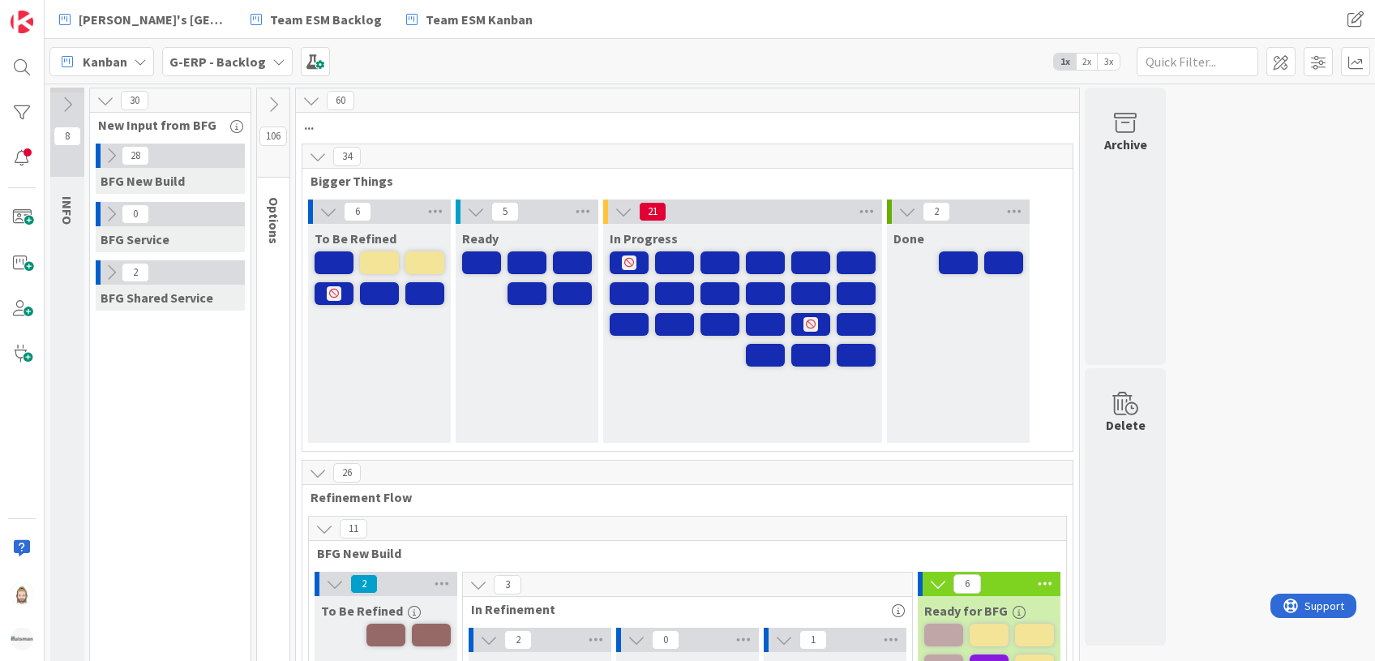  I want to click on span: Kanban, so click(105, 62).